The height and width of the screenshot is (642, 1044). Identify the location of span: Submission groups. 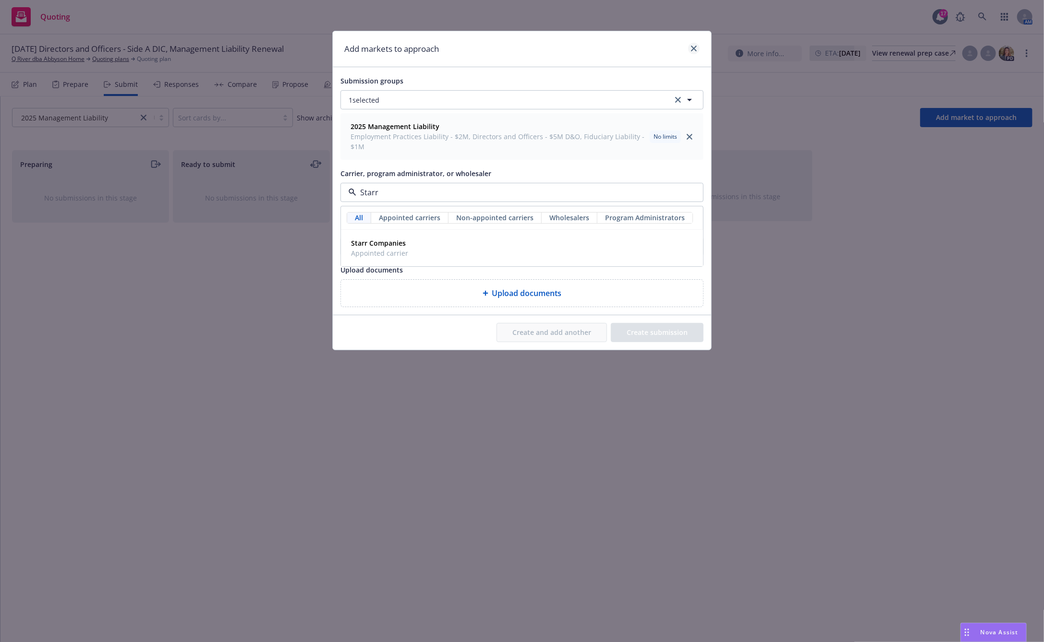
(372, 81).